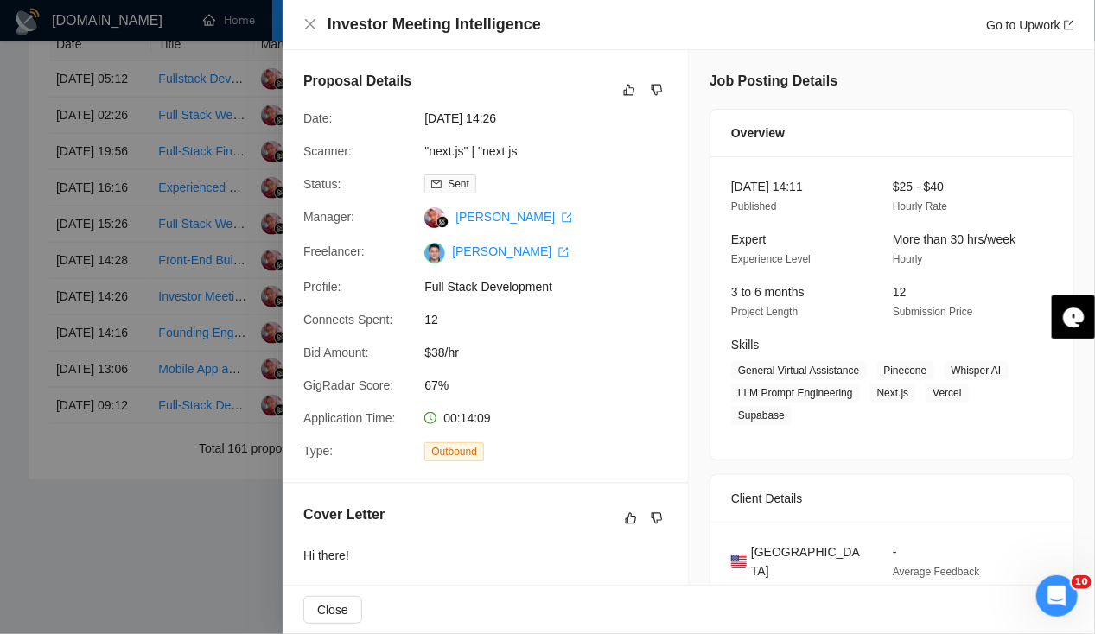  Describe the element at coordinates (434, 24) in the screenshot. I see `h4: Investor Meeting Intelligence` at that location.